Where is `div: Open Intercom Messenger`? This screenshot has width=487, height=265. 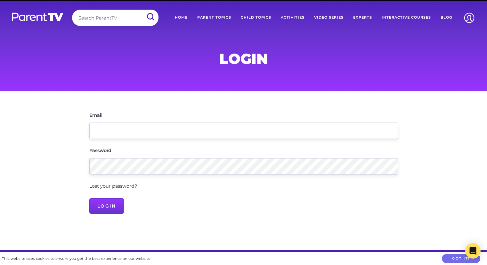
div: Open Intercom Messenger is located at coordinates (473, 251).